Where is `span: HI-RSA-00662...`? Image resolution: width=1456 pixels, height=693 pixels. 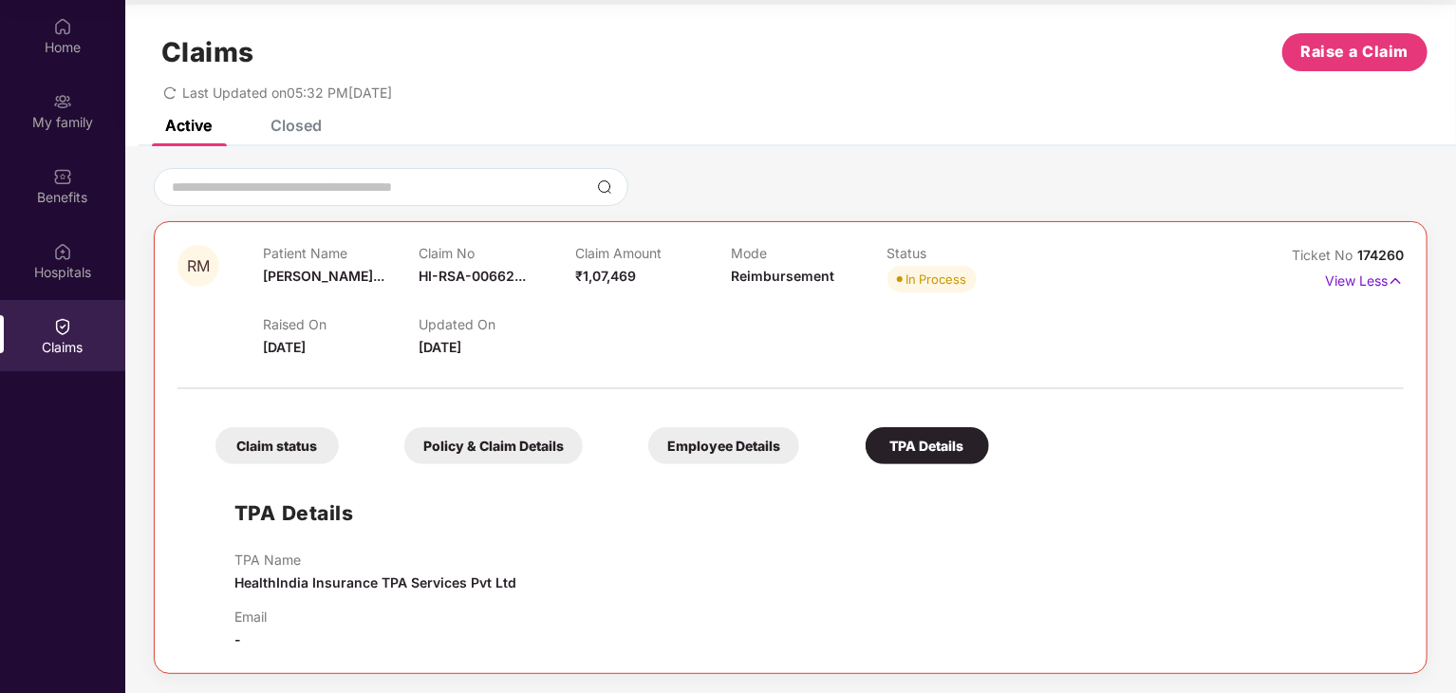 span: HI-RSA-00662... is located at coordinates (472, 275).